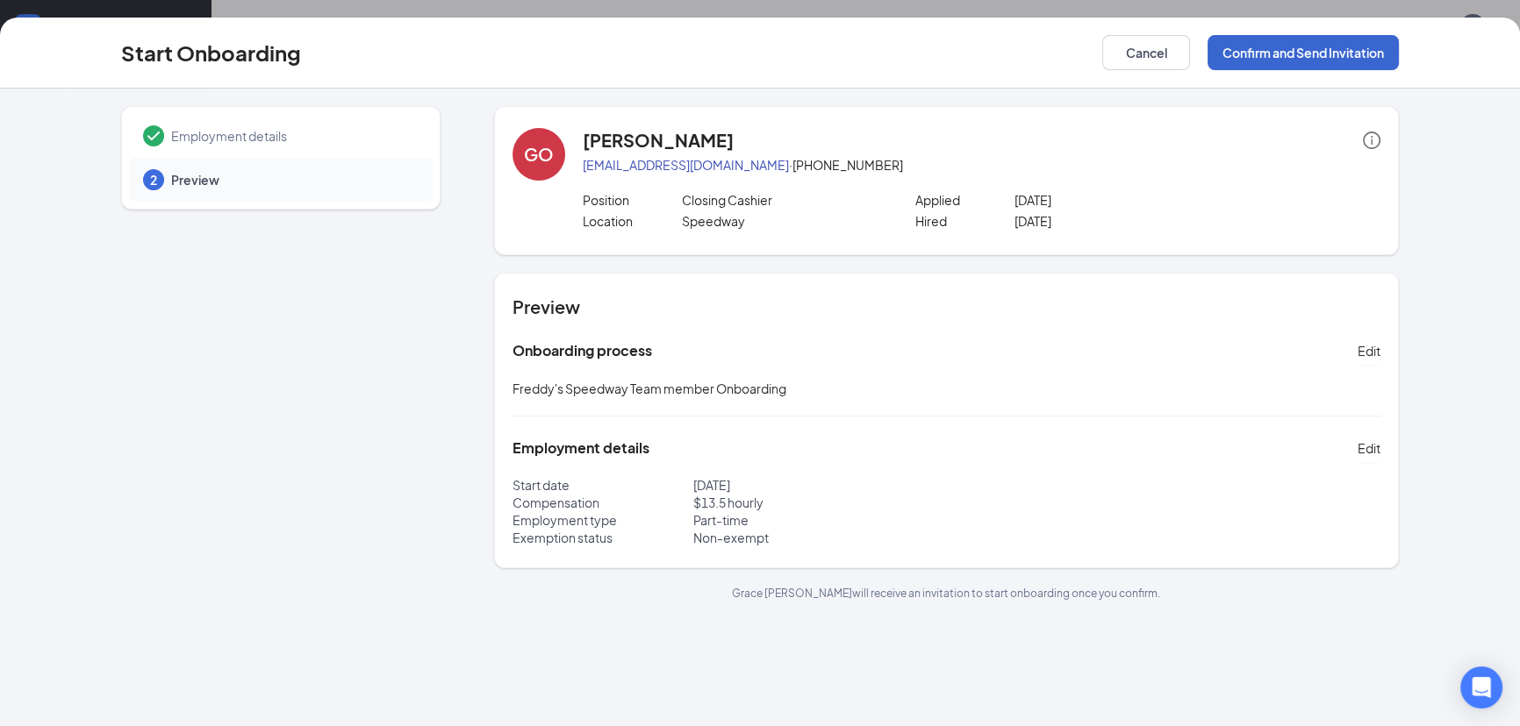 This screenshot has height=726, width=1520. Describe the element at coordinates (1146, 53) in the screenshot. I see `button: Cancel` at that location.